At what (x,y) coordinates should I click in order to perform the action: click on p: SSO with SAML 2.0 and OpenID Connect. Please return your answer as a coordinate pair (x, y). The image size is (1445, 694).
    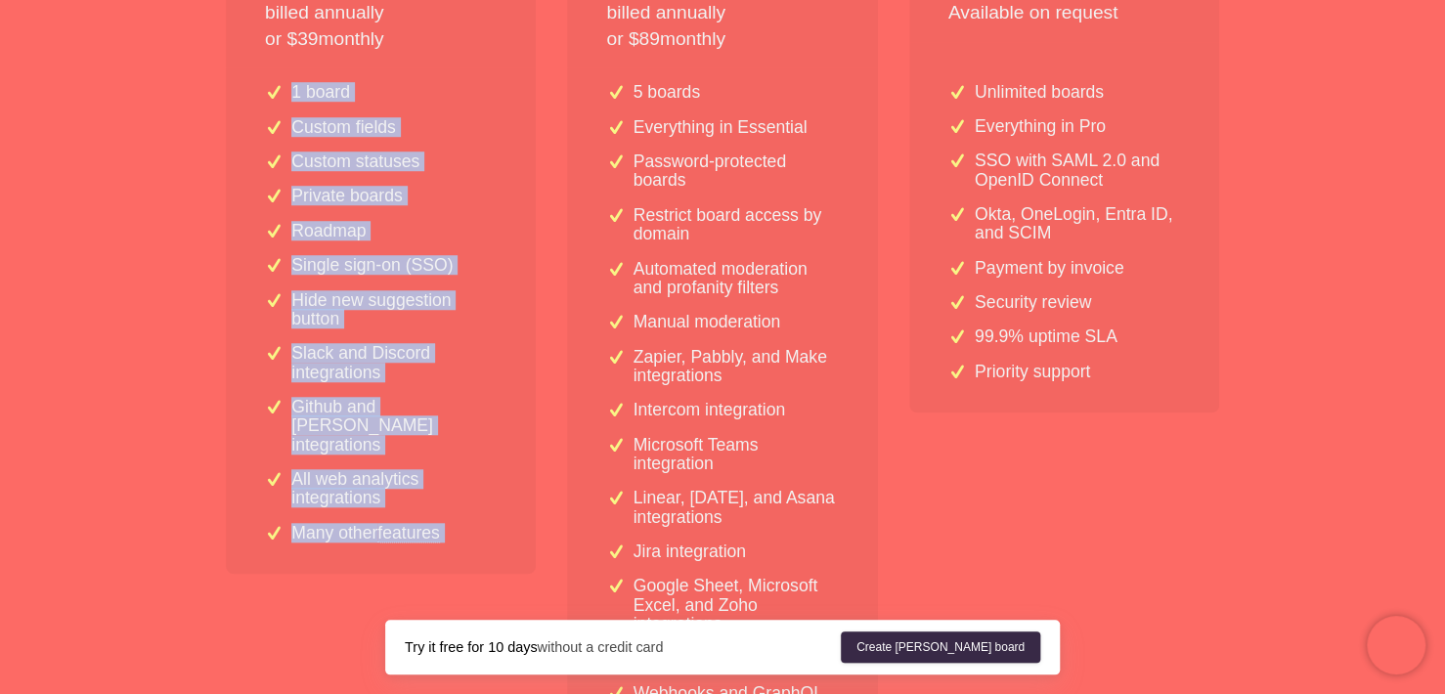
    Looking at the image, I should click on (1077, 170).